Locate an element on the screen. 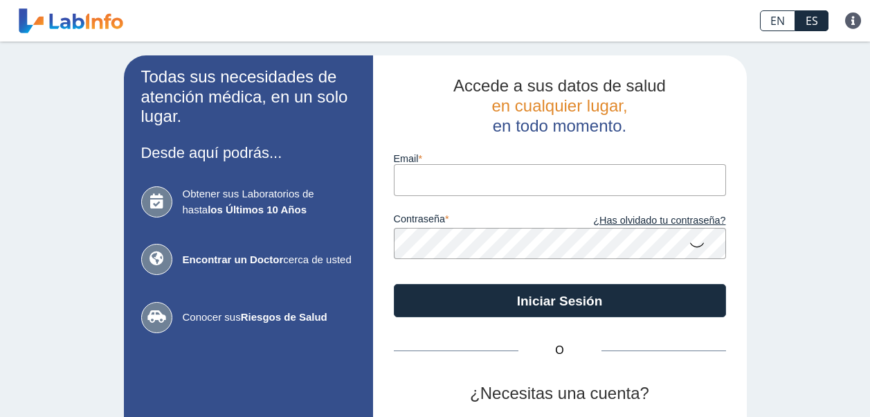 The height and width of the screenshot is (417, 870). label: contraseña is located at coordinates (477, 221).